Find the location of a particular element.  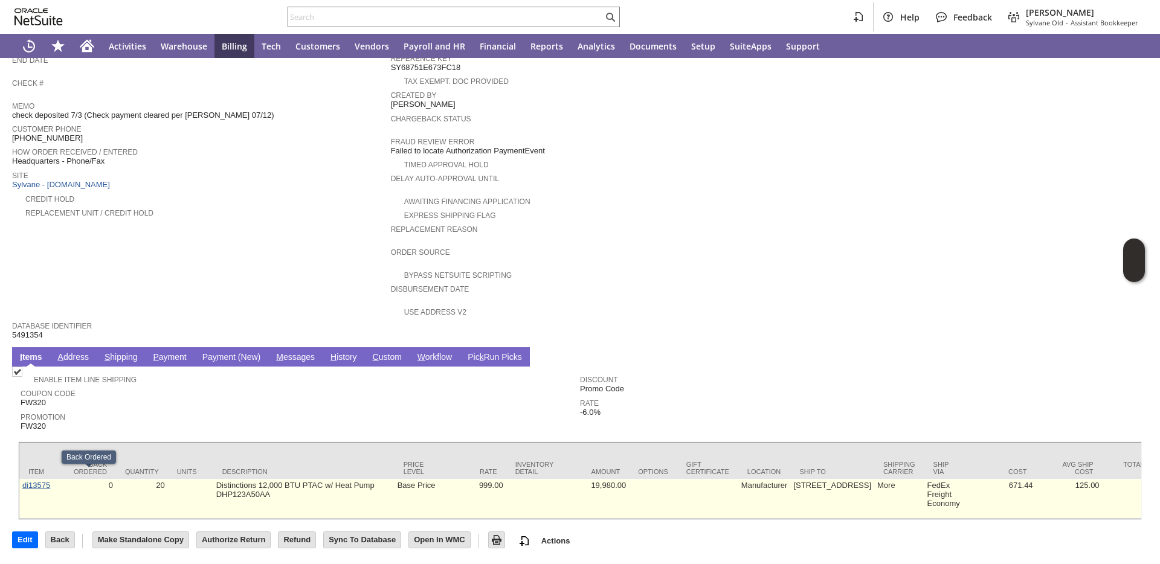

span: Financial is located at coordinates (498, 46).